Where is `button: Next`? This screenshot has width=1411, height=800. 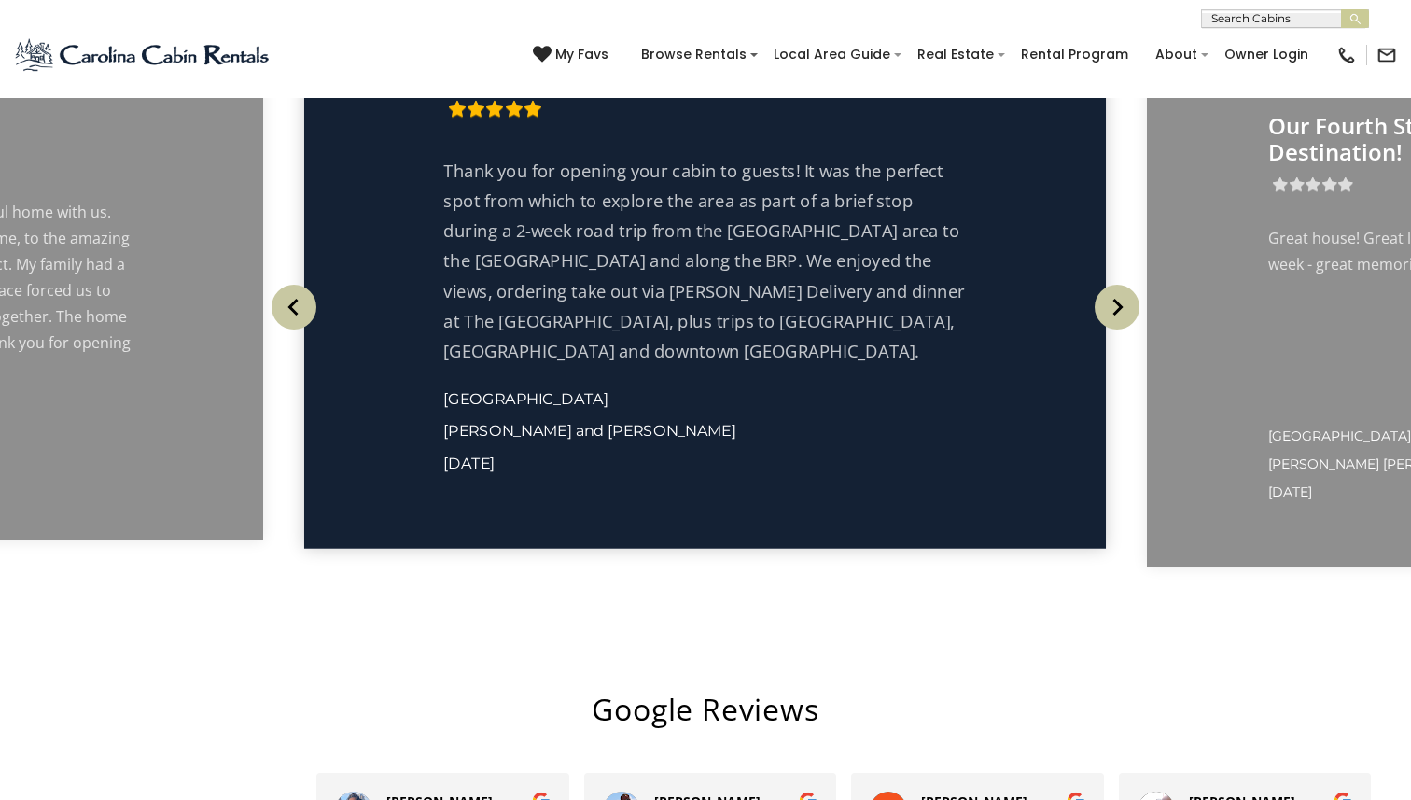 button: Next is located at coordinates (1117, 307).